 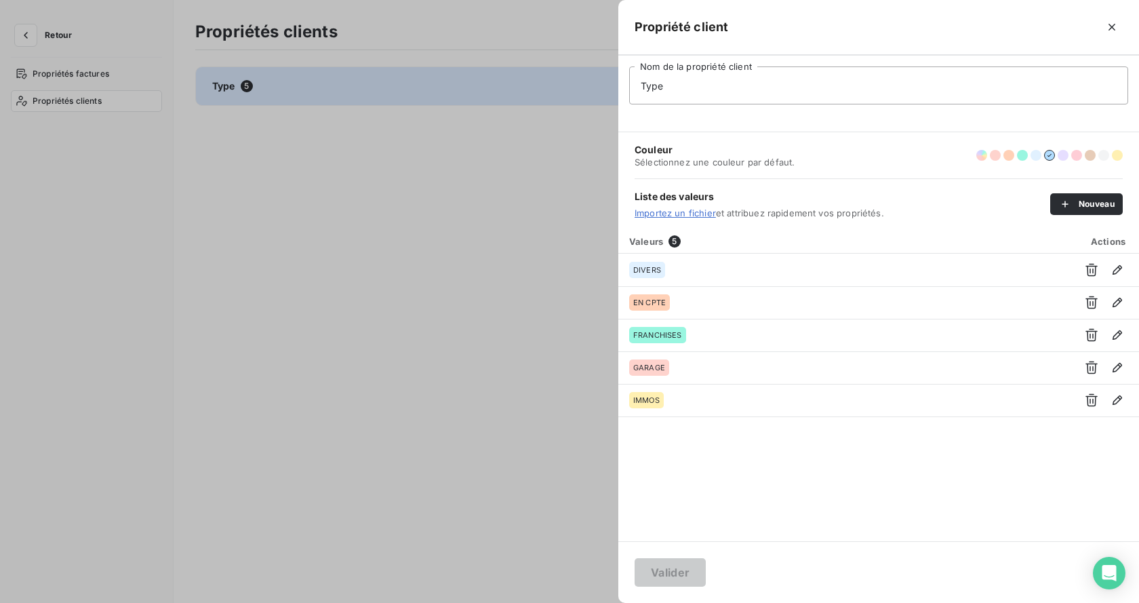 What do you see at coordinates (879, 85) in the screenshot?
I see `input: placeholder` at bounding box center [879, 85].